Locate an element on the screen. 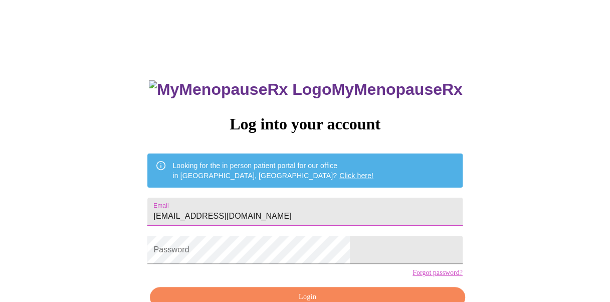 This screenshot has width=610, height=302. a: Click here! is located at coordinates (356, 175).